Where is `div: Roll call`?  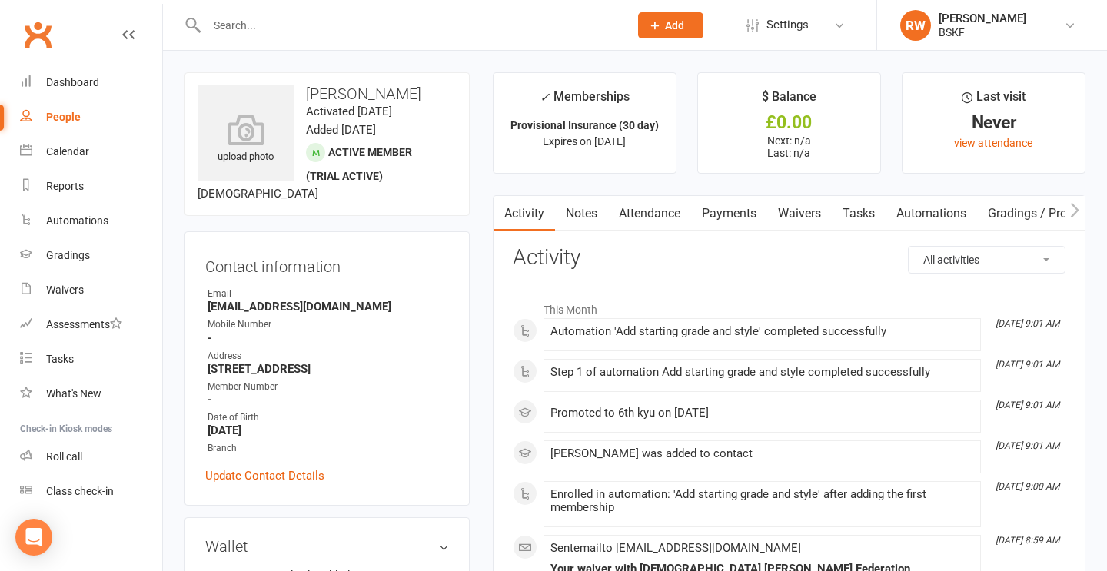 div: Roll call is located at coordinates (64, 457).